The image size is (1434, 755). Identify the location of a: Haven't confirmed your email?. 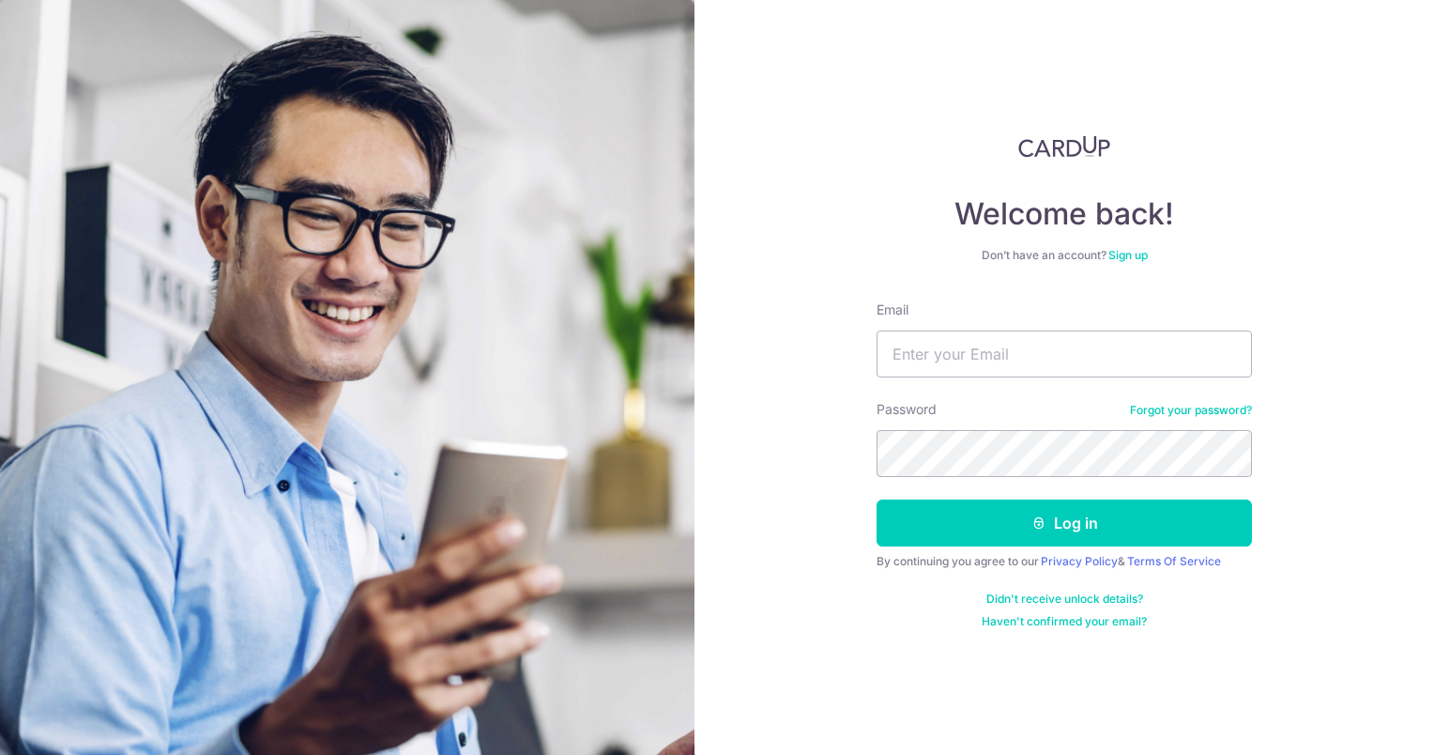
(1065, 621).